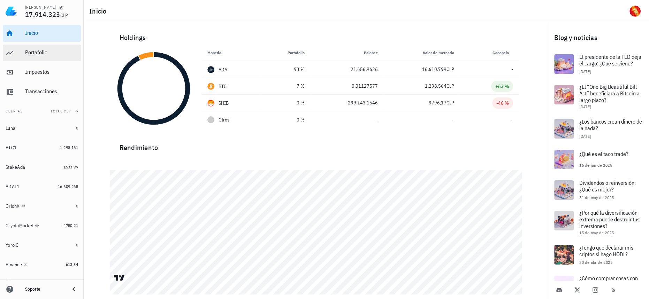 Image resolution: width=649 pixels, height=299 pixels. What do you see at coordinates (25, 281) in the screenshot?
I see `span: agregar cuenta` at bounding box center [25, 281].